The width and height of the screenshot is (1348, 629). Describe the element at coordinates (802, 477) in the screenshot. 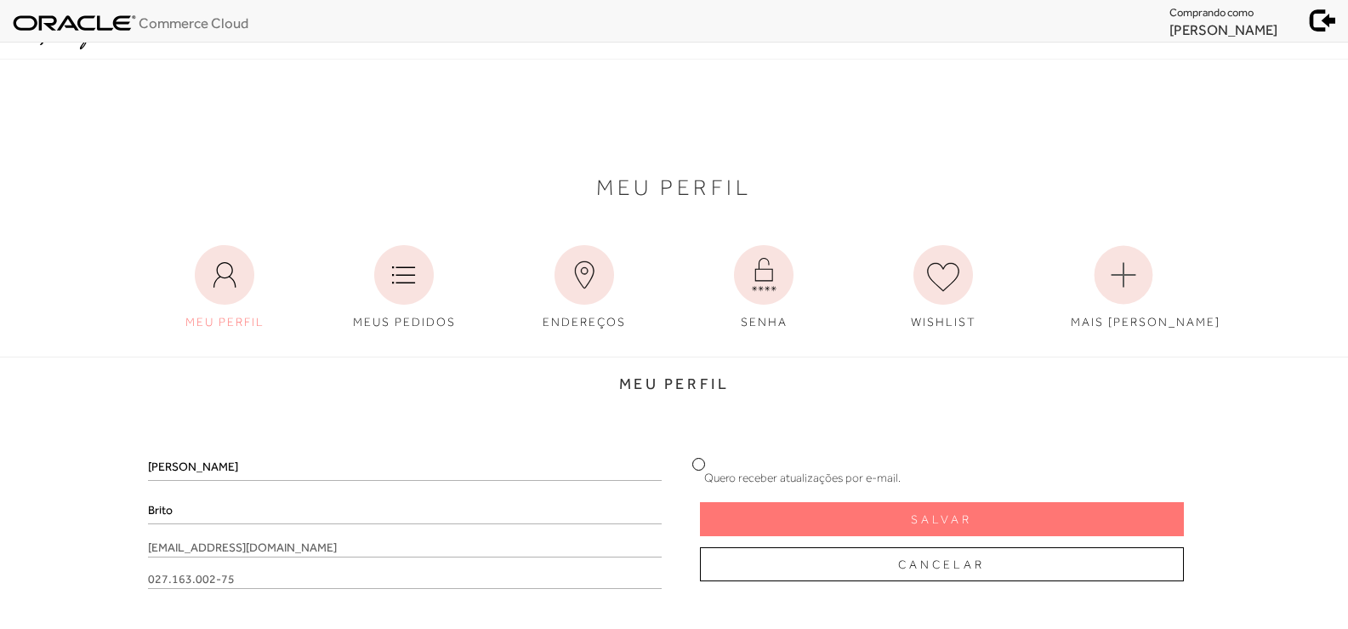

I see `span: Quero receber atualizações por e-mail.` at that location.